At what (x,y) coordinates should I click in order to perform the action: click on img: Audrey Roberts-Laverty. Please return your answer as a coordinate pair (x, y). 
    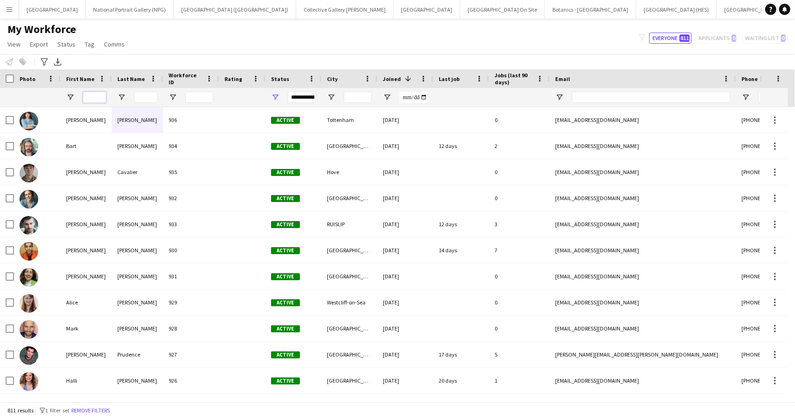
    Looking at the image, I should click on (29, 199).